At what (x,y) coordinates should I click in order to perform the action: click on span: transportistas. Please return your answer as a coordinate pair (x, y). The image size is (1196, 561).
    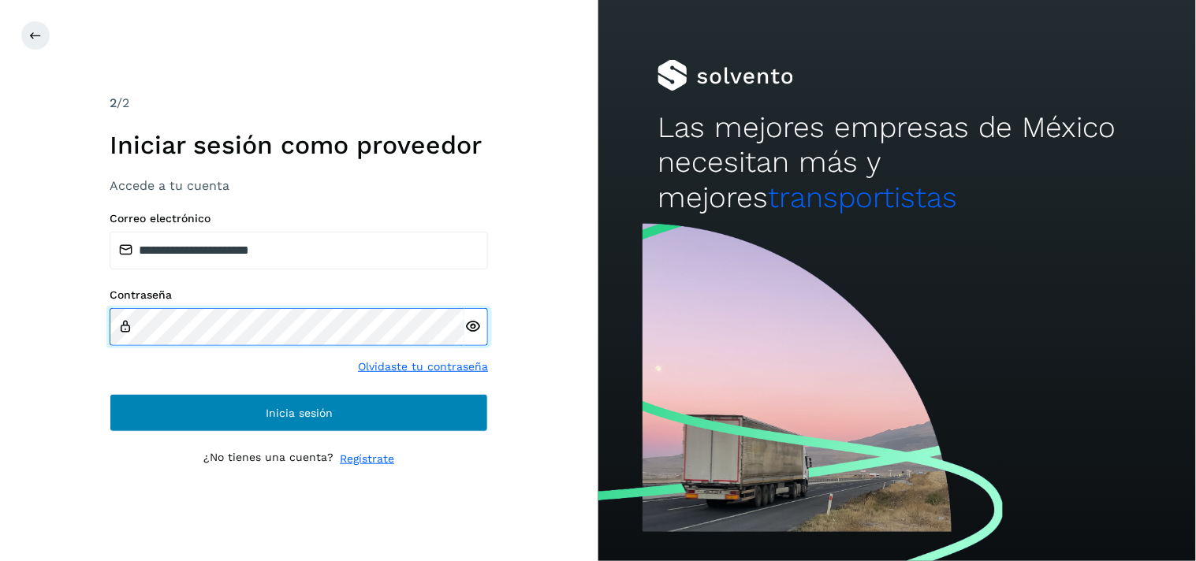
    Looking at the image, I should click on (862, 197).